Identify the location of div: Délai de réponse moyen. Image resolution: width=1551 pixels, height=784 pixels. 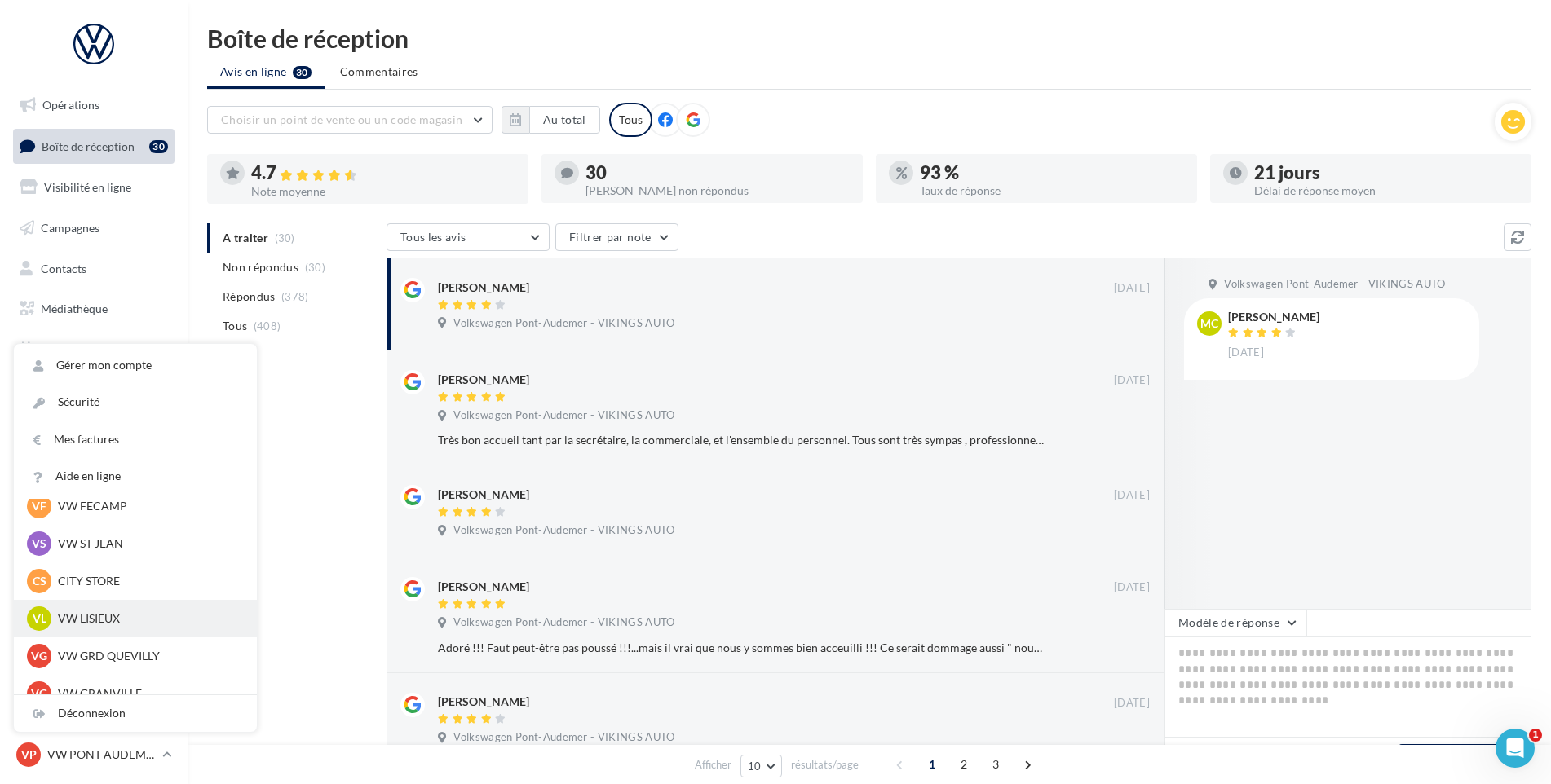
(1386, 191).